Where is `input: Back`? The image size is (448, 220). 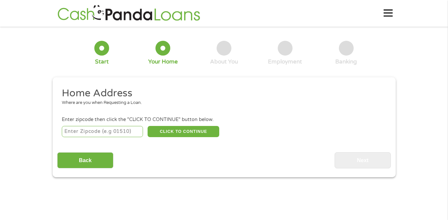
input: Back is located at coordinates (85, 160).